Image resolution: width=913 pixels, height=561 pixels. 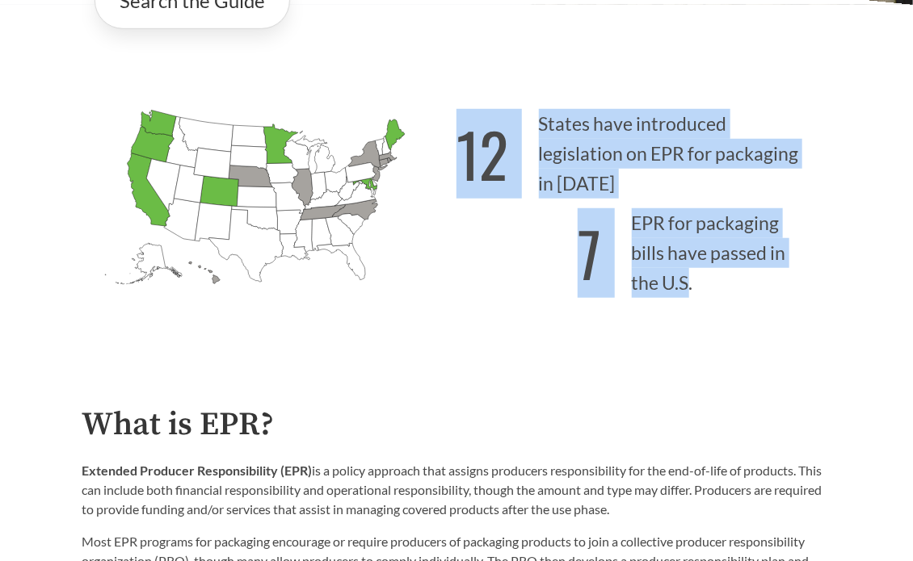 What do you see at coordinates (644, 248) in the screenshot?
I see `p: EPR for packaging bills have passed in the U.S.` at bounding box center [644, 248].